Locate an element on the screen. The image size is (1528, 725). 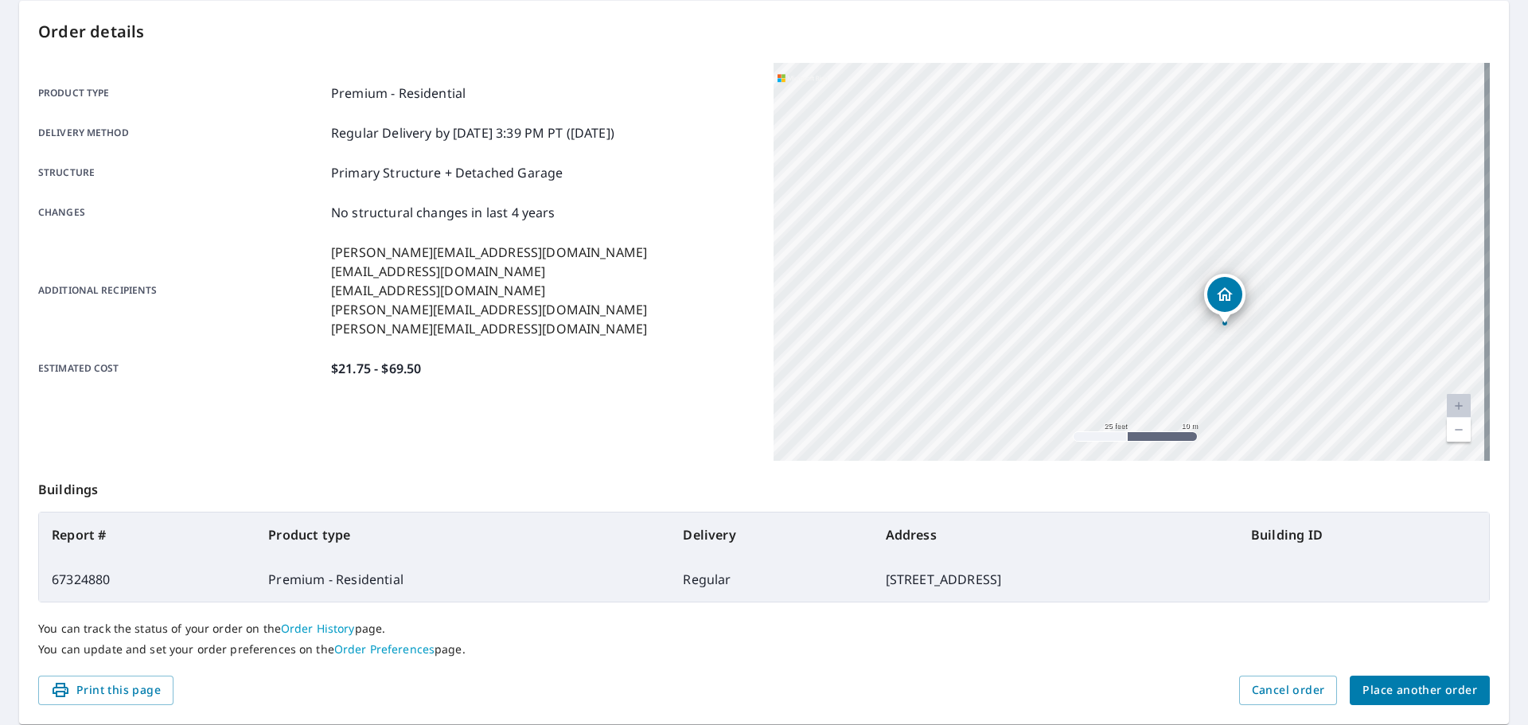
td: 67324880 is located at coordinates (147, 579).